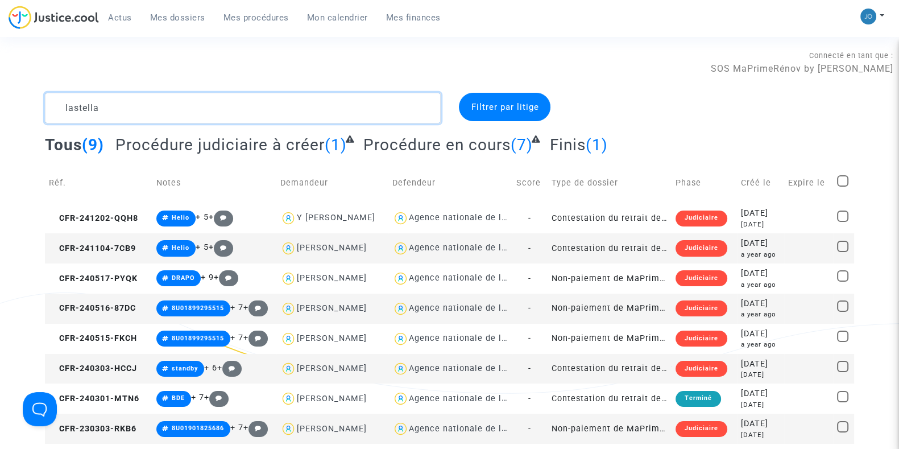  What do you see at coordinates (98, 183) in the screenshot?
I see `td: Réf.` at bounding box center [98, 183].